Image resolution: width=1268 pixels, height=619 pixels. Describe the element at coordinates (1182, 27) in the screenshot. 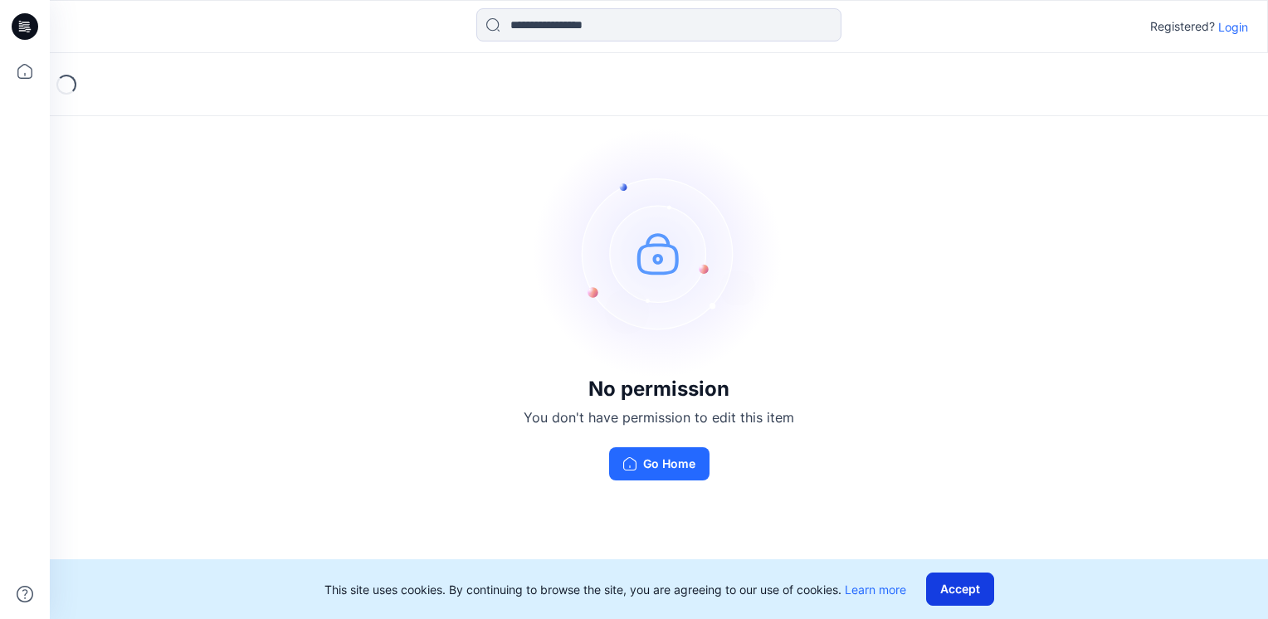

I see `p: Registered?` at that location.